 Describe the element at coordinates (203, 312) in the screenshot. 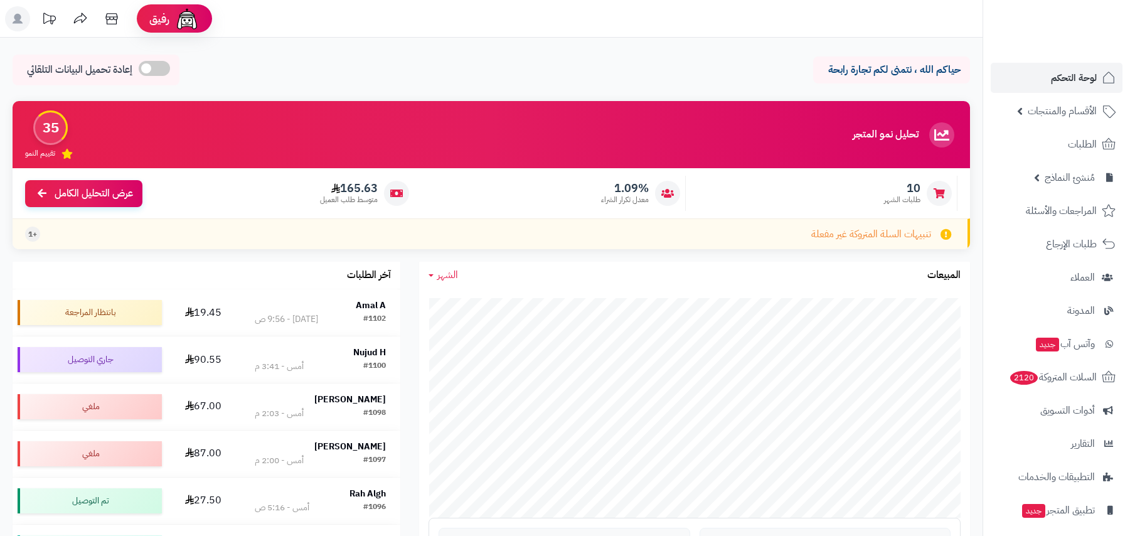

I see `td: 19.45` at that location.